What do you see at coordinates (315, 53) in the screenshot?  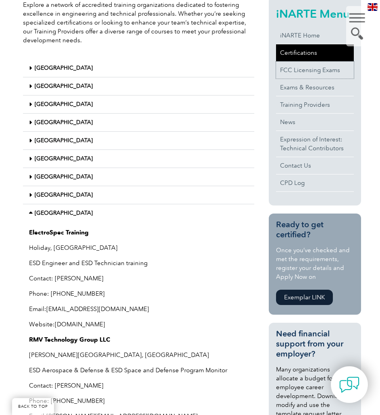 I see `a: Certifications` at bounding box center [315, 53].